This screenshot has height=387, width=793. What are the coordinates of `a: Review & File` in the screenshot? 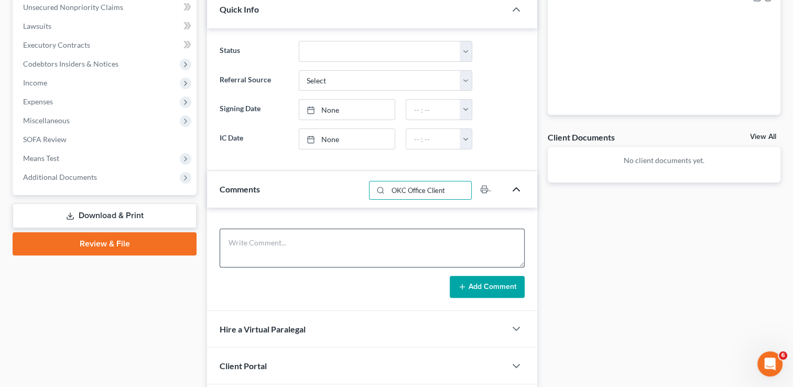 It's located at (104, 244).